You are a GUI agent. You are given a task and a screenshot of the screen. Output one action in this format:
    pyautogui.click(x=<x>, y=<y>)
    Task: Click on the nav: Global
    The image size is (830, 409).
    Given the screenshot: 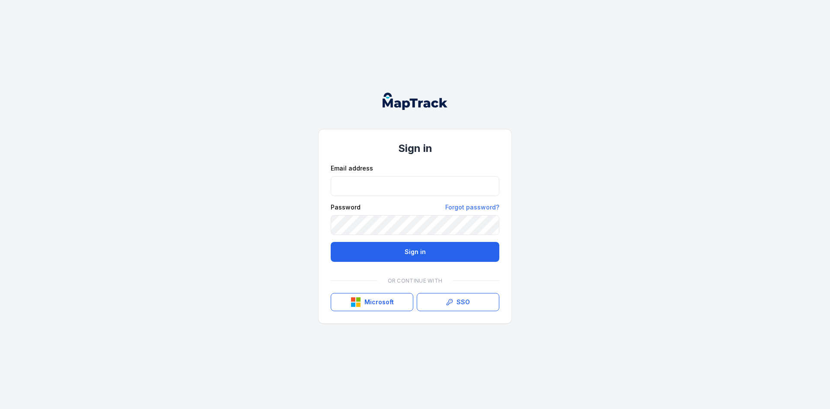 What is the action you would take?
    pyautogui.click(x=415, y=101)
    